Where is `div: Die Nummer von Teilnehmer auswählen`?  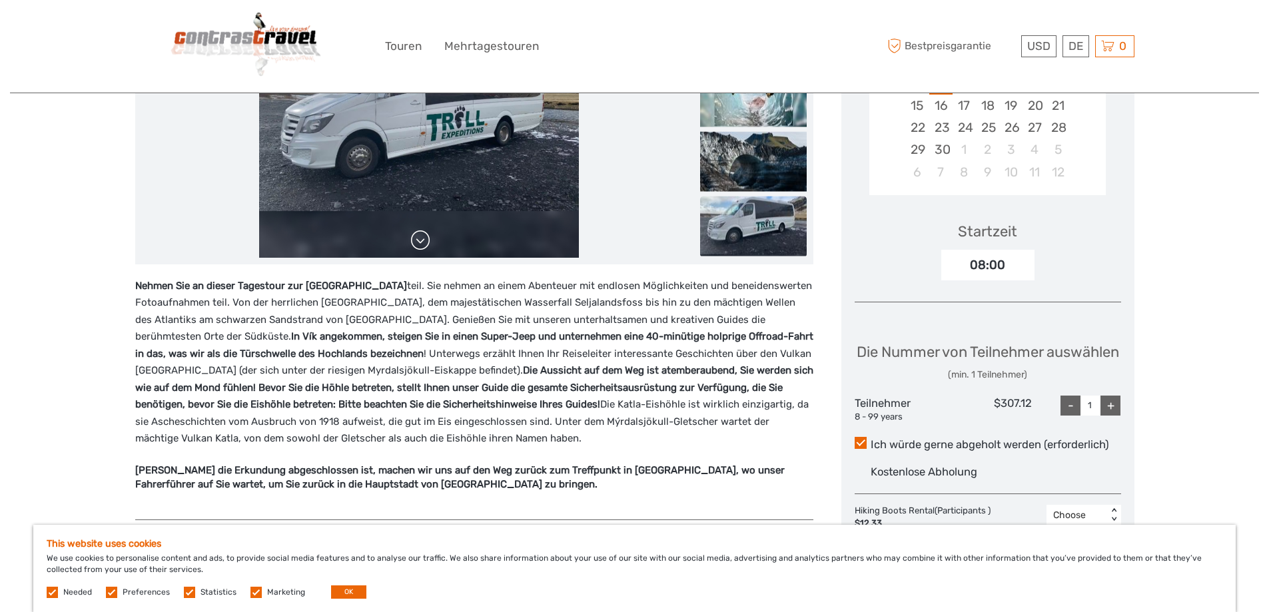
div: Die Nummer von Teilnehmer auswählen is located at coordinates (988, 361).